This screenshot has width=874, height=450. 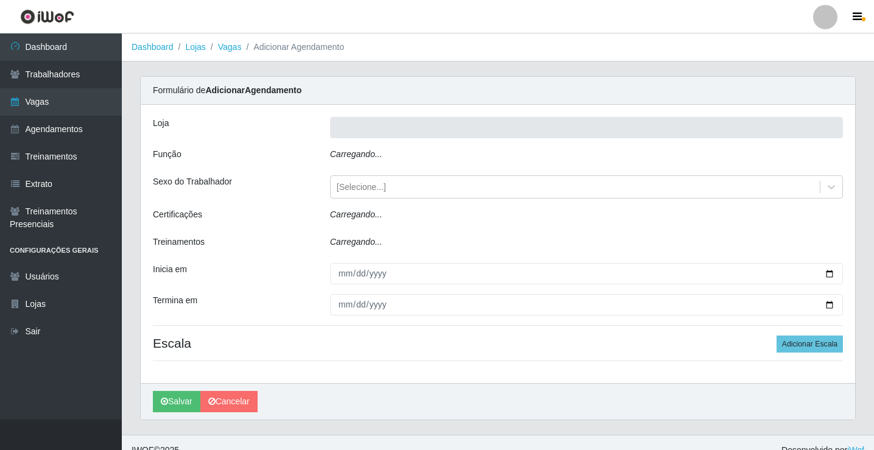 I want to click on strong: Adicionar Agendamento, so click(x=253, y=90).